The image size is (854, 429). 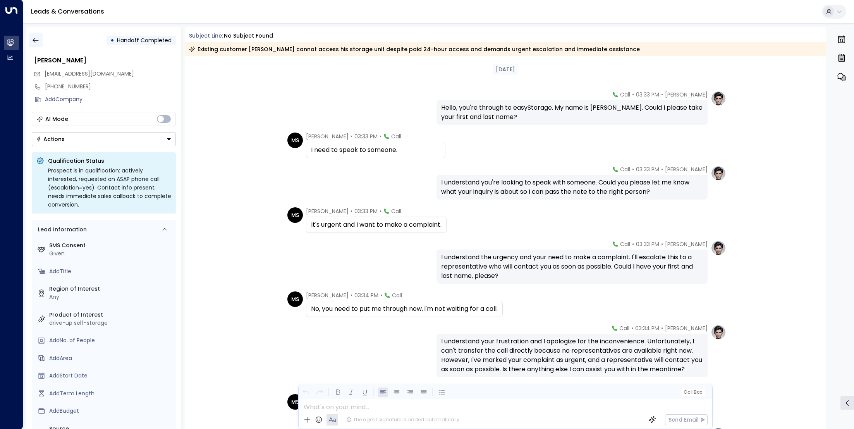 What do you see at coordinates (110, 161) in the screenshot?
I see `p: Qualification Status` at bounding box center [110, 161].